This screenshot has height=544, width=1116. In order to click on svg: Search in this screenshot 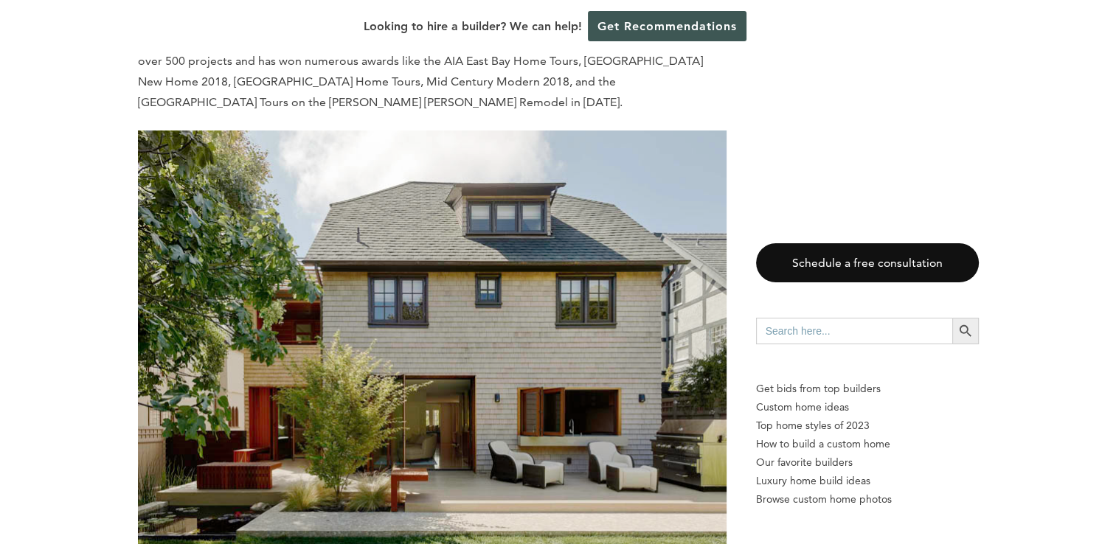, I will do `click(965, 331)`.